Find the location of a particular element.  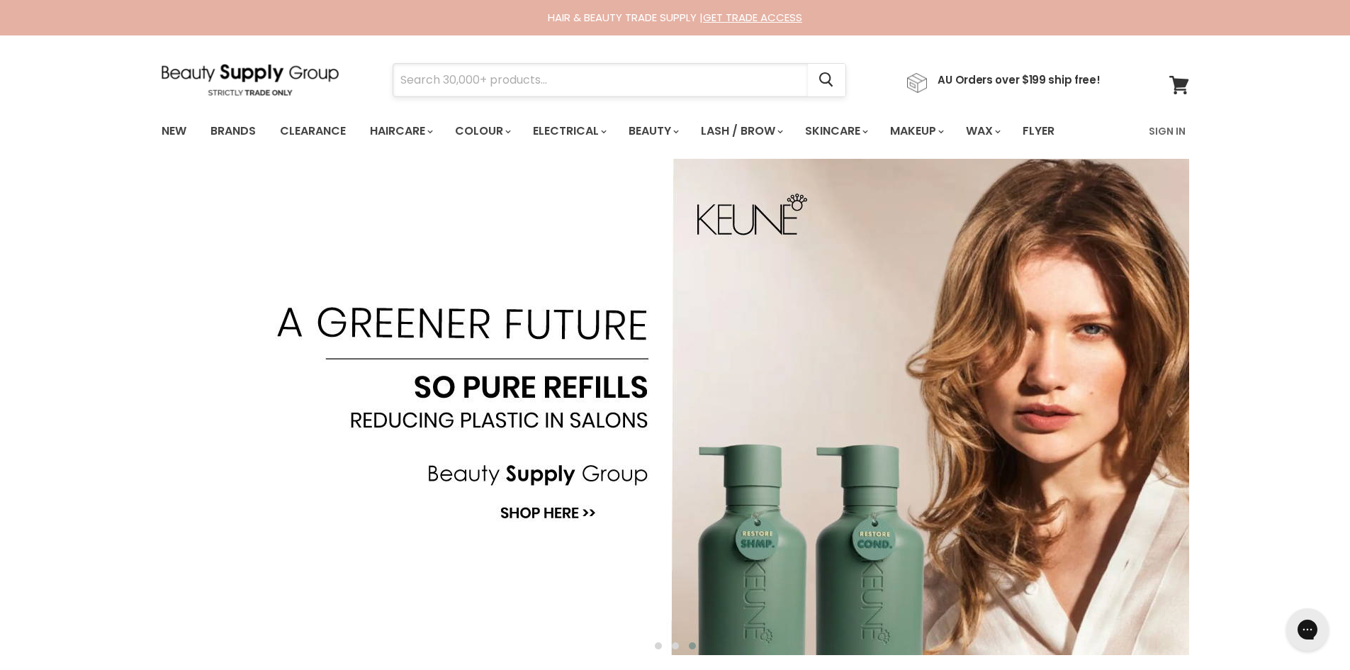

a: Flyer is located at coordinates (1038, 131).